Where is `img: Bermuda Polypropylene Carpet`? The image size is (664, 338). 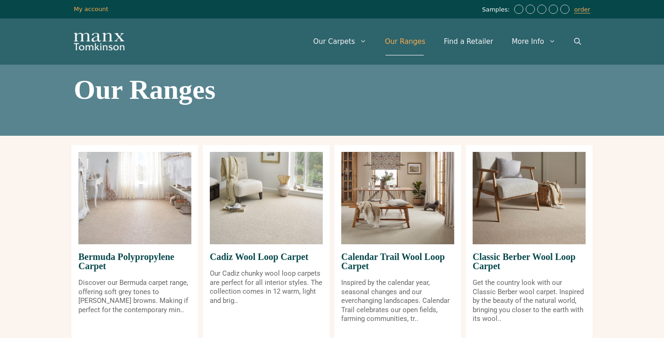 img: Bermuda Polypropylene Carpet is located at coordinates (135, 198).